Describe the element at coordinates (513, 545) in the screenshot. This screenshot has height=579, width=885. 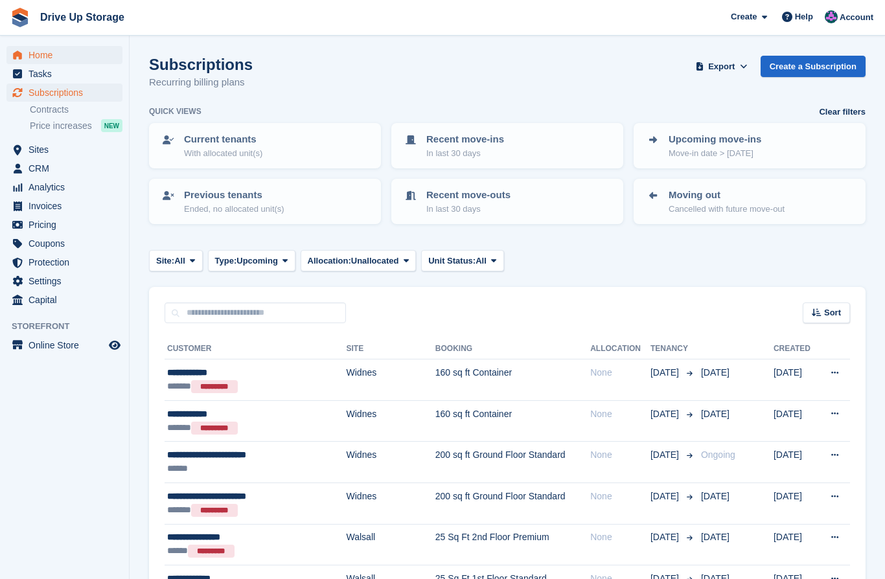
I see `td: 25 Sq Ft 2nd Floor Premium` at that location.